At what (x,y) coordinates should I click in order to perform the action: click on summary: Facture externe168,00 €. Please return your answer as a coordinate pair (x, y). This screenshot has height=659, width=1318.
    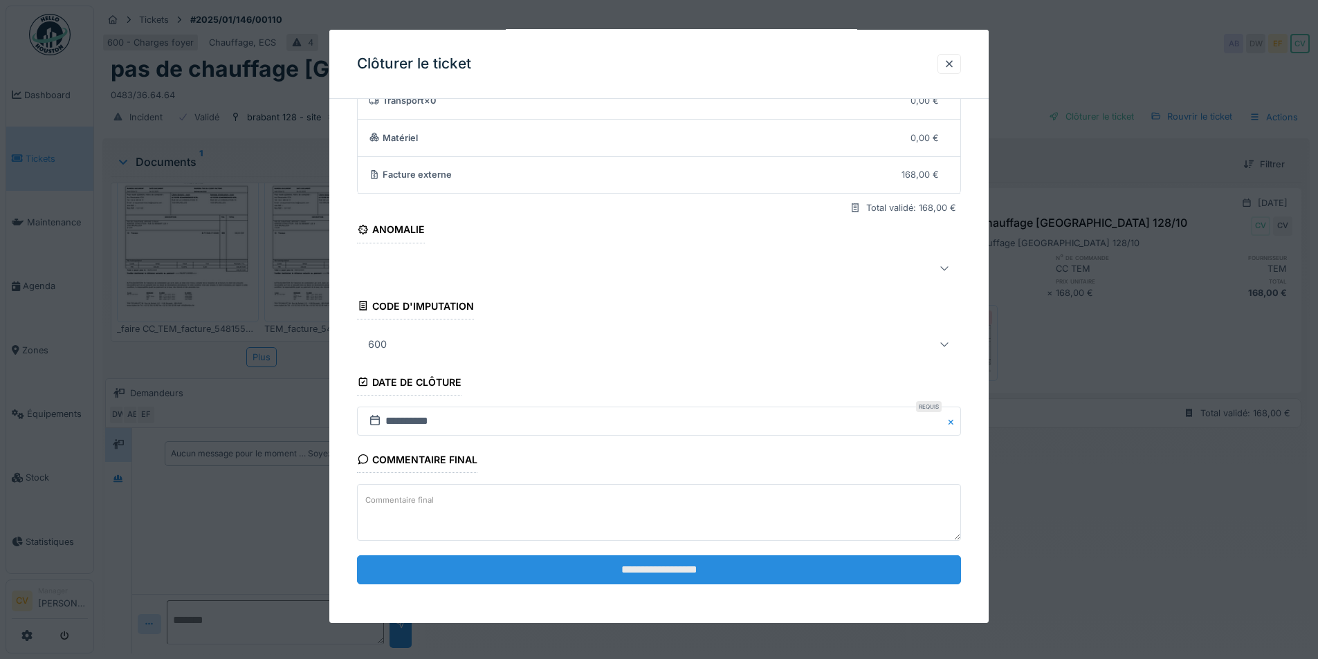
    Looking at the image, I should click on (659, 174).